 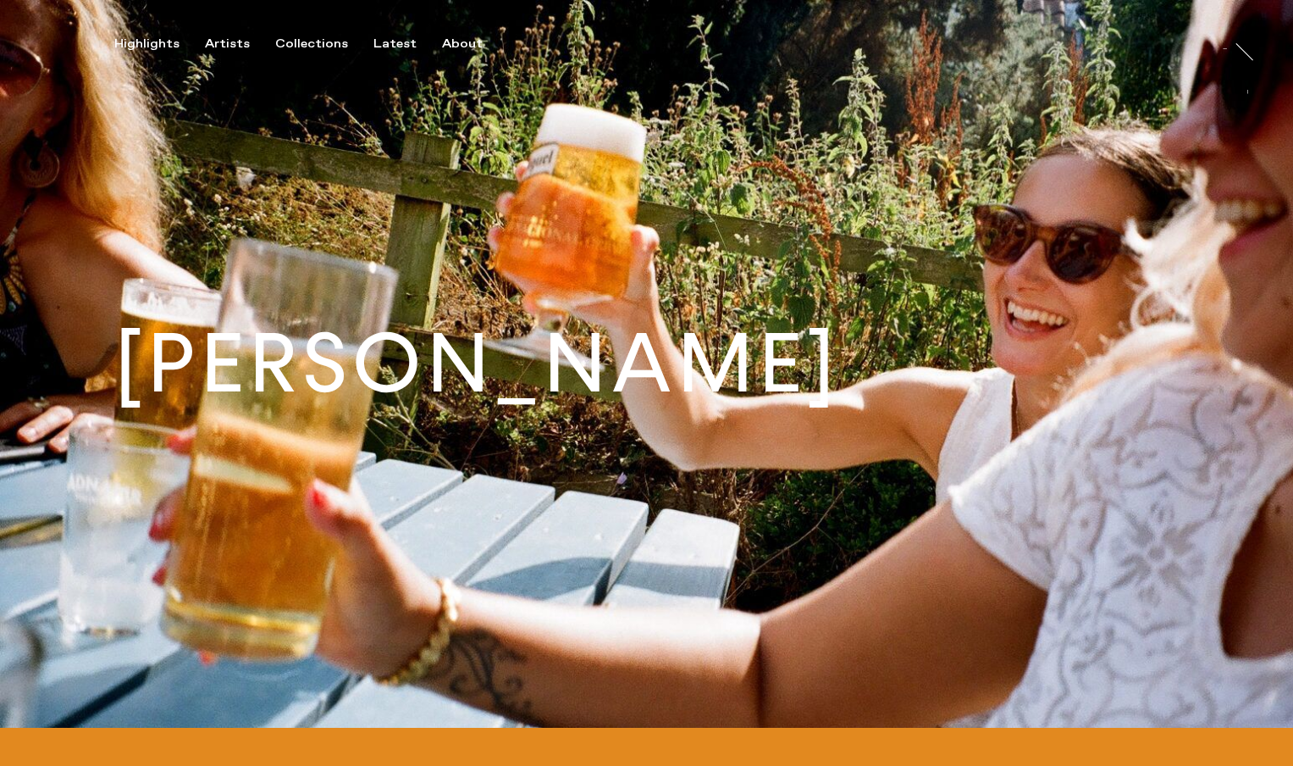 What do you see at coordinates (312, 44) in the screenshot?
I see `div: Collections` at bounding box center [312, 44].